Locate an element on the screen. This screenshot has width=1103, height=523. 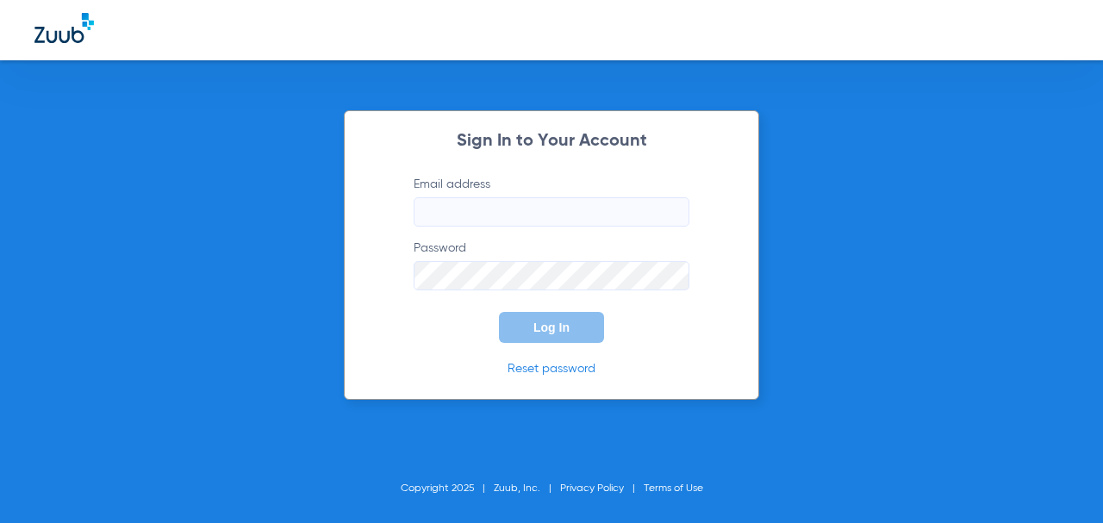
span: Log In is located at coordinates (551, 327).